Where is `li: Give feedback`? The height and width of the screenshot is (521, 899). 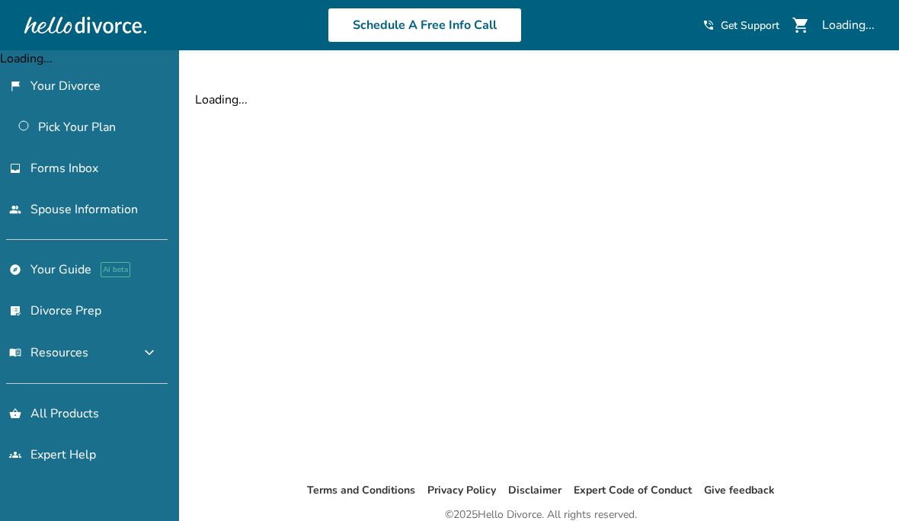 li: Give feedback is located at coordinates (739, 491).